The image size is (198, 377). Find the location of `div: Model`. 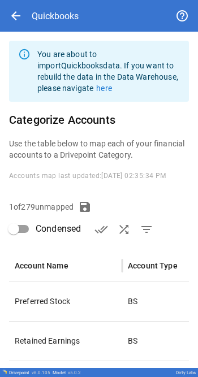

div: Model is located at coordinates (67, 373).